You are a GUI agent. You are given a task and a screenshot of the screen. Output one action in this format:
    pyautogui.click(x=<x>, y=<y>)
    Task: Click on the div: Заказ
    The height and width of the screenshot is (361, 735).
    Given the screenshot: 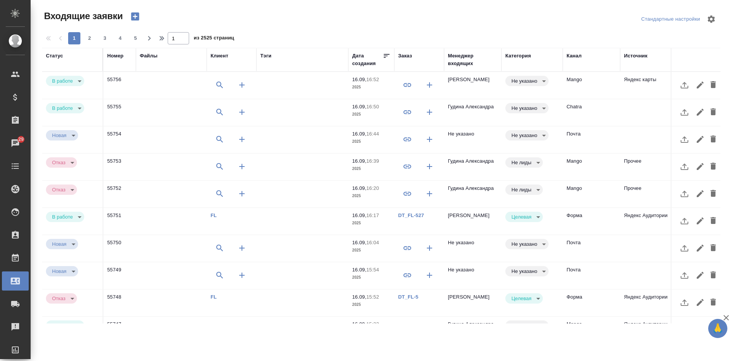 What is the action you would take?
    pyautogui.click(x=405, y=56)
    